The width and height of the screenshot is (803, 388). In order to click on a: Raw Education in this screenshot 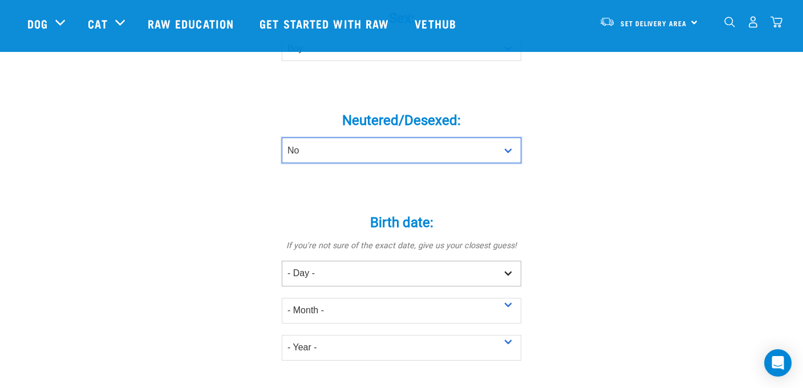, I will do `click(192, 23)`.